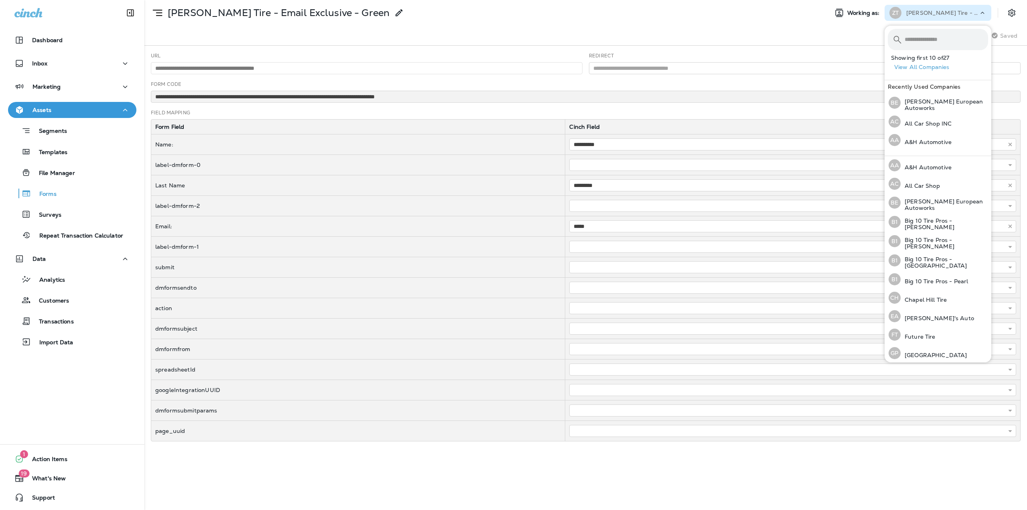  What do you see at coordinates (938, 298) in the screenshot?
I see `button: CHChapel Hill Tire` at bounding box center [938, 298].